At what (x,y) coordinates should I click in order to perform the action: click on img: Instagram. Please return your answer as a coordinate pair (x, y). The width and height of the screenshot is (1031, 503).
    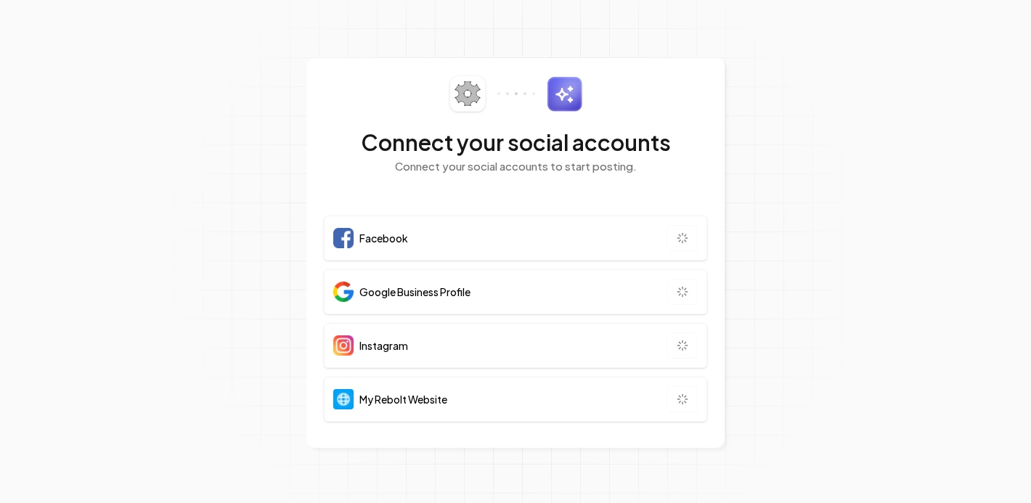
    Looking at the image, I should click on (344, 346).